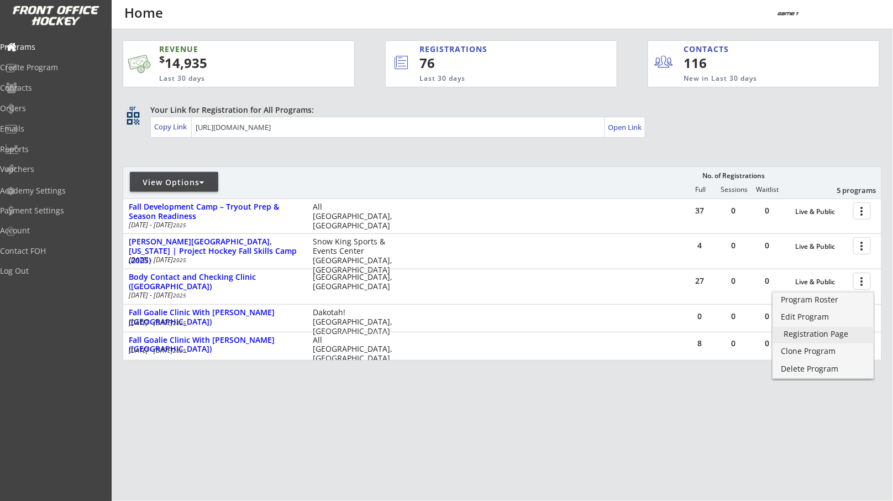 This screenshot has width=893, height=501. I want to click on div: Fall Development Camp – Tryout Prep & Season Readiness, so click(215, 212).